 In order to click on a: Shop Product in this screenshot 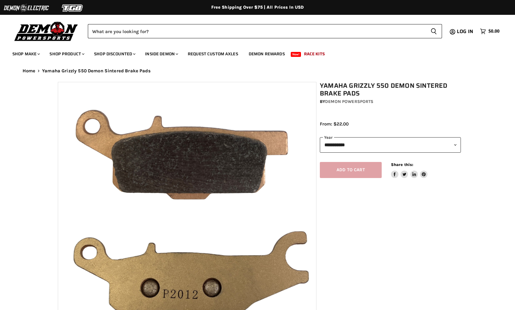, I will do `click(66, 54)`.